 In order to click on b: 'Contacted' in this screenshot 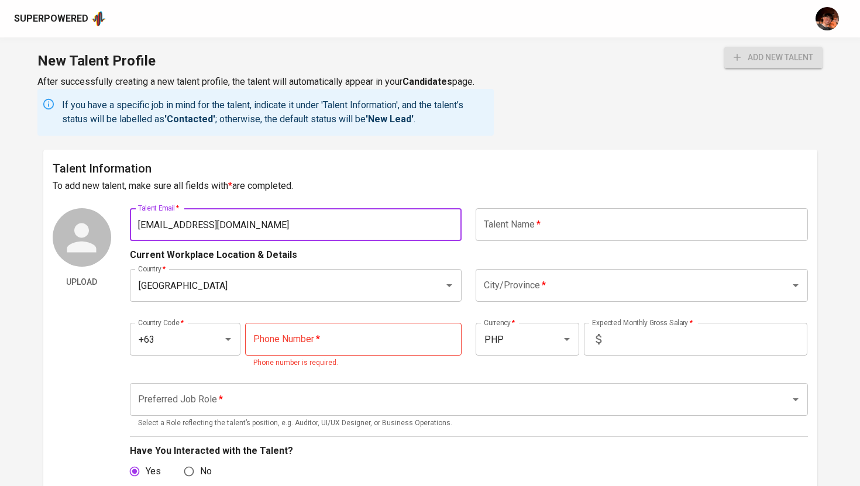, I will do `click(190, 119)`.